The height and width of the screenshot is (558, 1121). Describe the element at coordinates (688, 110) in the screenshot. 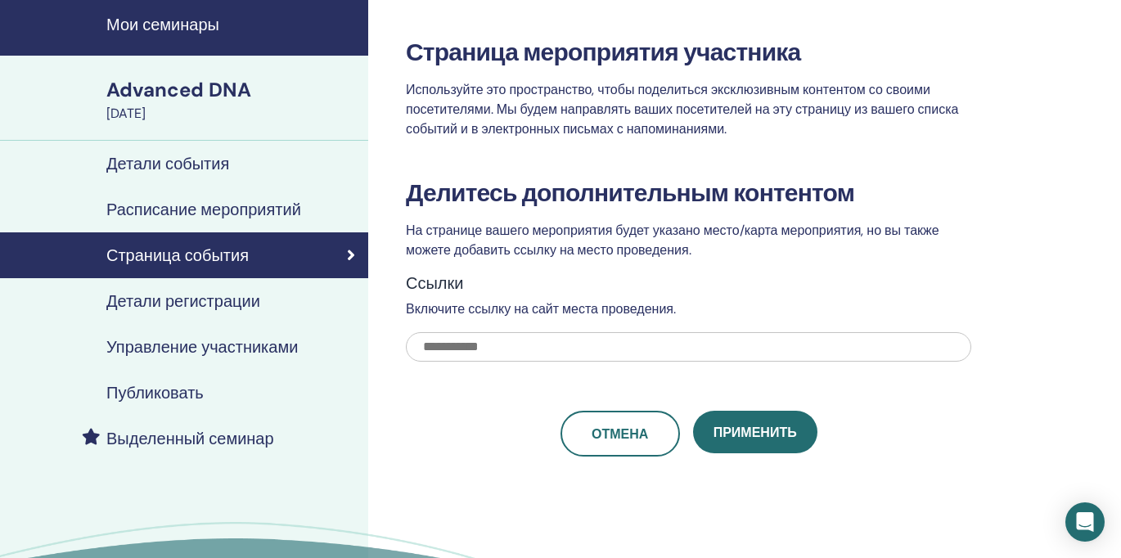

I see `p: Используйте это пространство, чтобы поделиться эксклюзивным контентом со своими посетителями. Мы ...` at that location.